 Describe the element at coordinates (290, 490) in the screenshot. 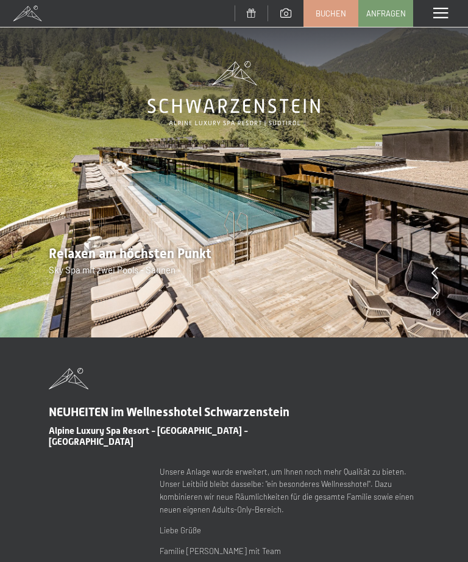

I see `p: Unsere Anlage wurde erweitert, um Ihnen noch mehr Qualität zu bieten. Unser Leitbild bleibt dasse...` at that location.